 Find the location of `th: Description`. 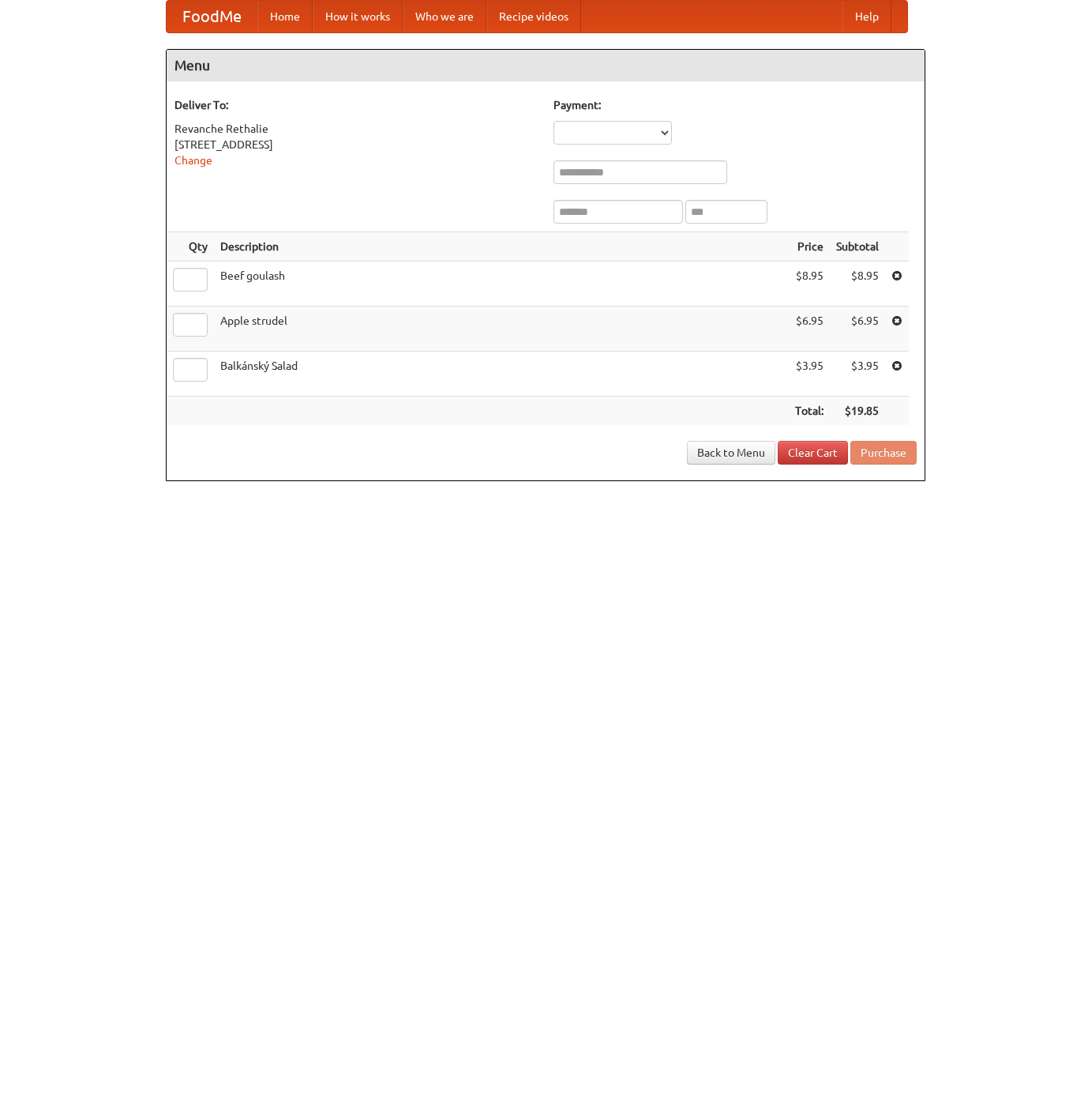

th: Description is located at coordinates (502, 246).